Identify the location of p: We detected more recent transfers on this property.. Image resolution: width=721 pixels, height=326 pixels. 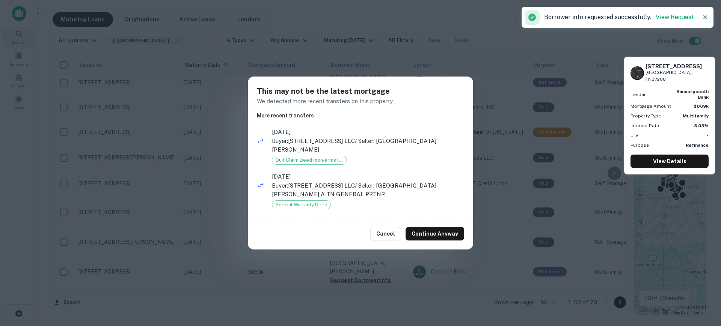
(360, 101).